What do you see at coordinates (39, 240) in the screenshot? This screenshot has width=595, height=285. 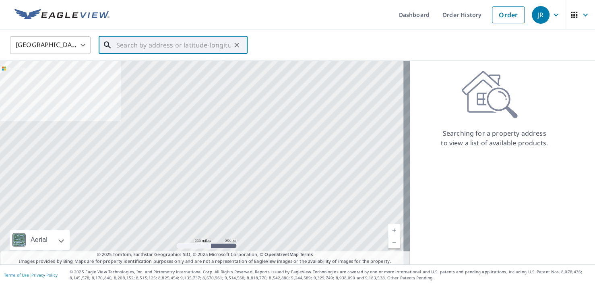 I see `div: Aerial` at bounding box center [39, 240].